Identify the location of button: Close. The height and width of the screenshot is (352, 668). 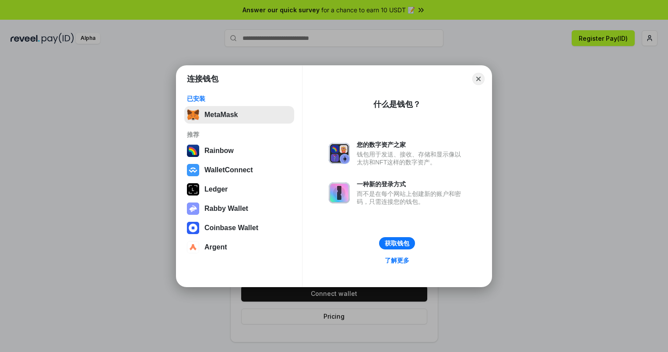
(479, 79).